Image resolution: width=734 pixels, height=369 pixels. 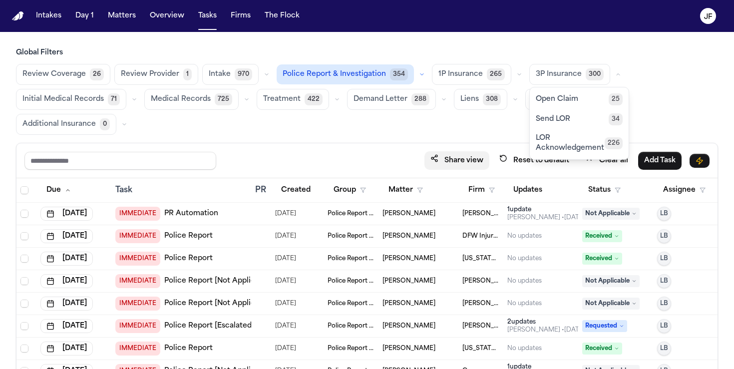 I want to click on button: Miscellaneous1345, so click(x=569, y=99).